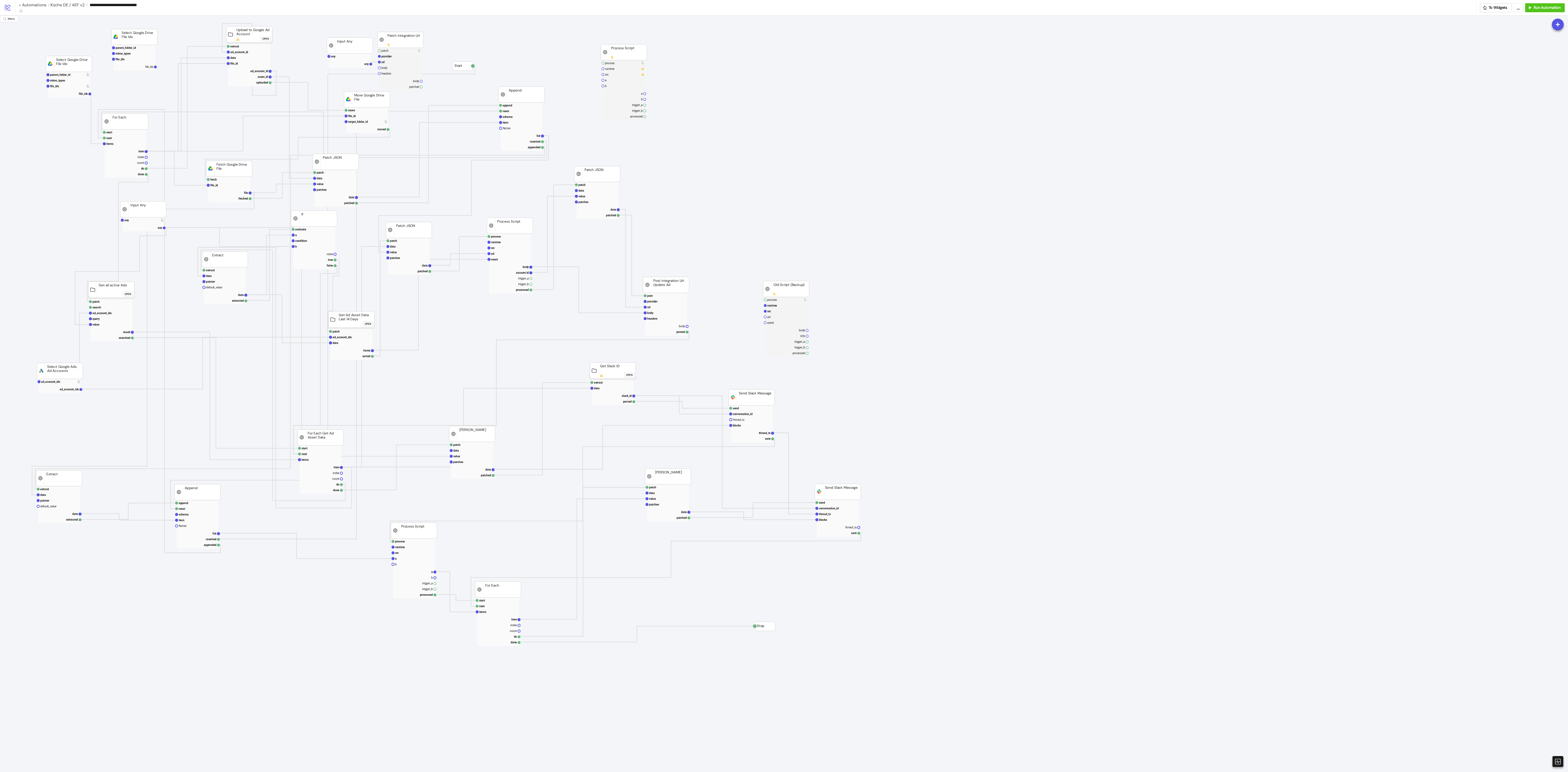 The width and height of the screenshot is (1568, 772). I want to click on text: target_folder_id, so click(358, 122).